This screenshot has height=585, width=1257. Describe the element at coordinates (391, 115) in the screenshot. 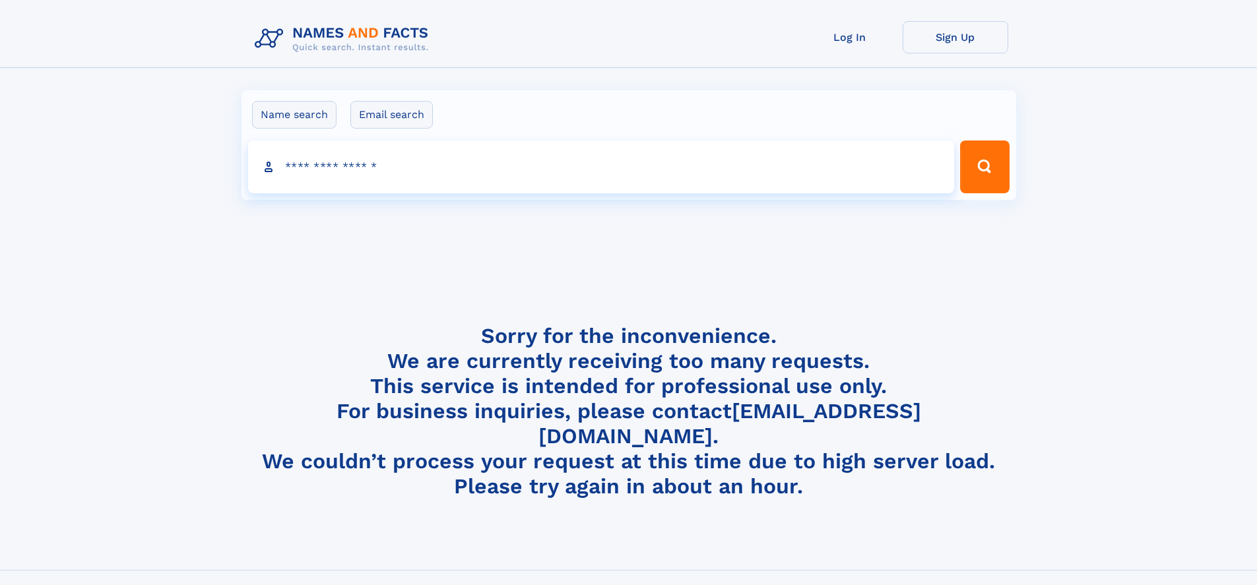

I see `label: Email search` at that location.